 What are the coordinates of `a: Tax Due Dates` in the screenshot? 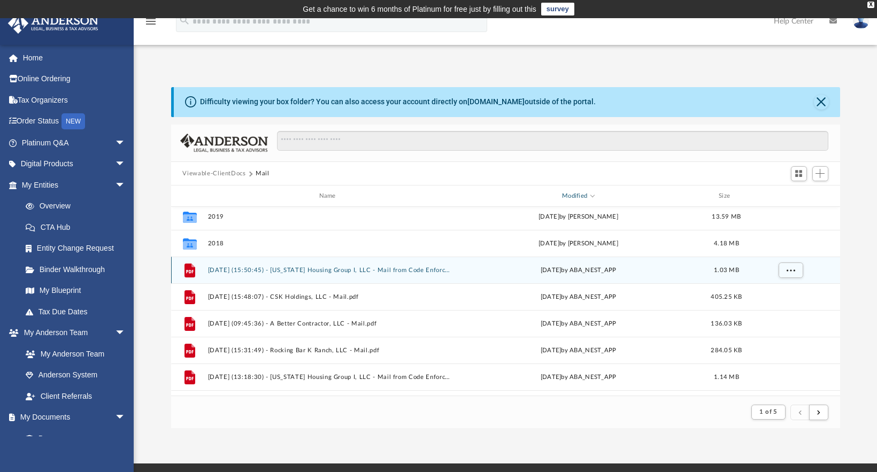 It's located at (78, 312).